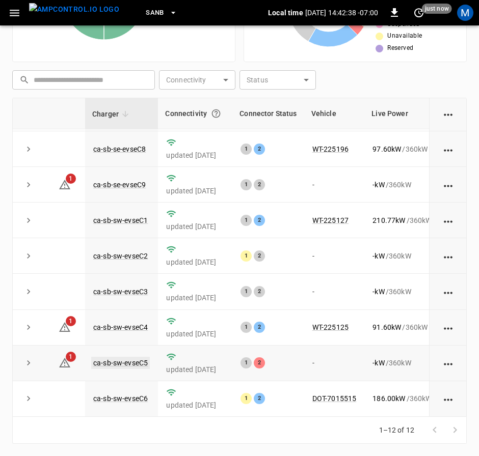 This screenshot has width=479, height=456. I want to click on a: ca-sb-sw-evseC2, so click(120, 256).